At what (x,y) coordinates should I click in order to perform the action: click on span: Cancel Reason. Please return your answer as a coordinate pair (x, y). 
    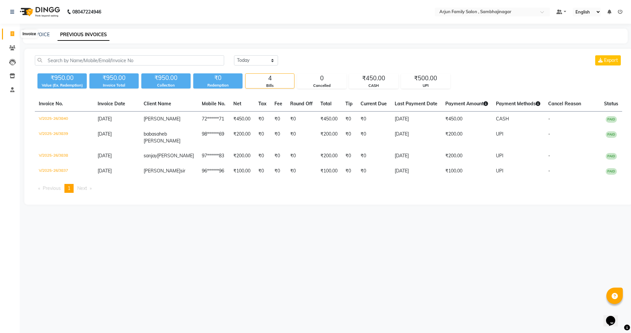
    Looking at the image, I should click on (565, 104).